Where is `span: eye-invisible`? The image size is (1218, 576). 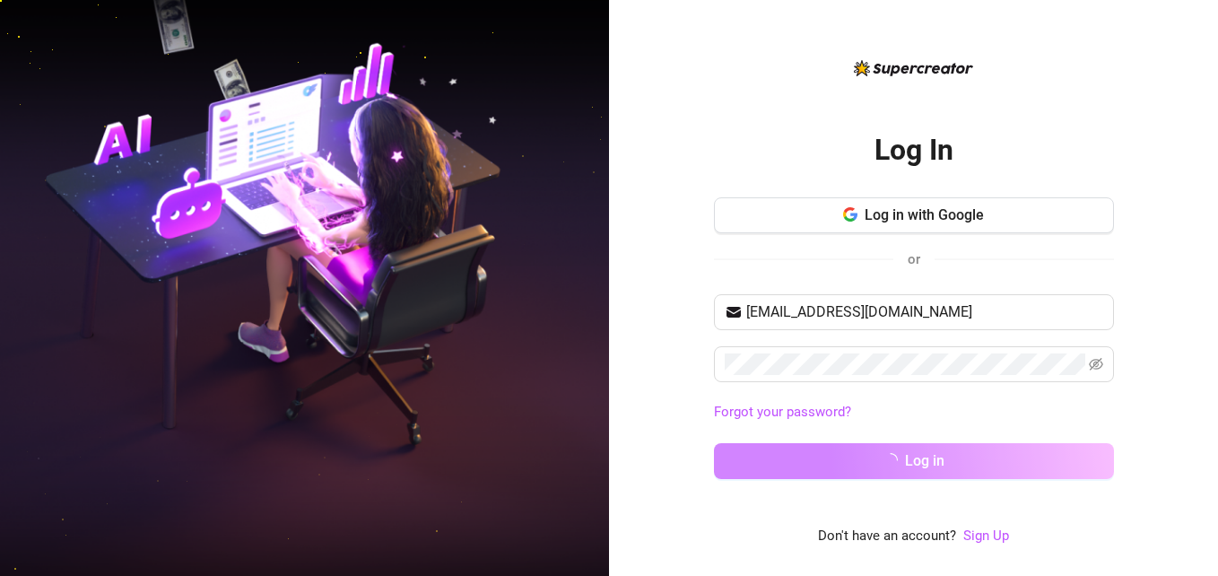
span: eye-invisible is located at coordinates (1096, 364).